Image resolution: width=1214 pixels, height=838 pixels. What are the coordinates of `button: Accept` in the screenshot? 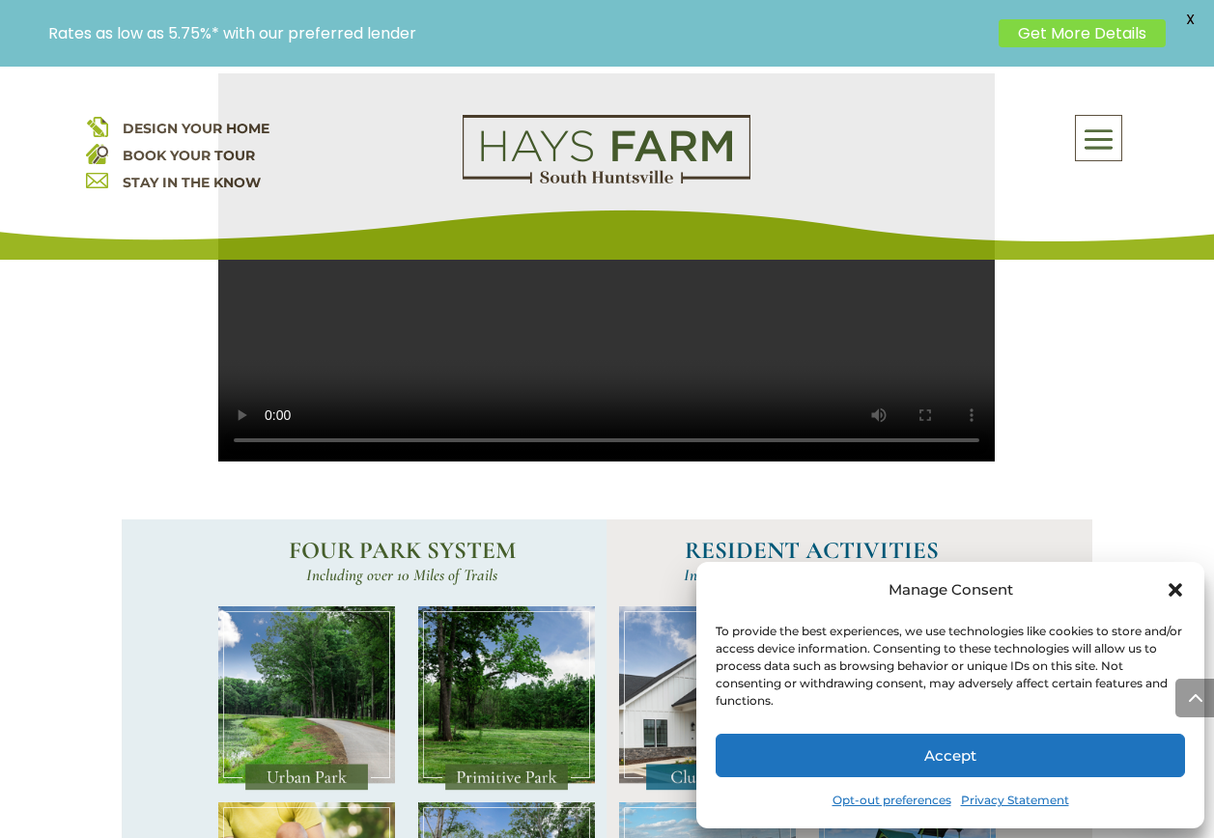 It's located at (951, 755).